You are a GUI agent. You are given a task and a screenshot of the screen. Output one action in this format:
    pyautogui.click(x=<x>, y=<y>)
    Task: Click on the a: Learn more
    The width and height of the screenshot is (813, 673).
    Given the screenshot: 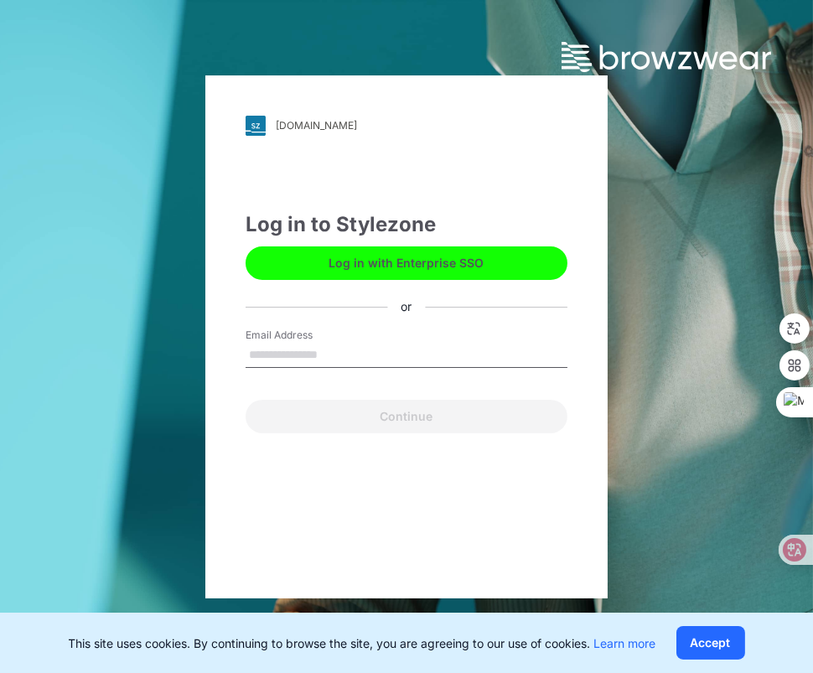 What is the action you would take?
    pyautogui.click(x=625, y=643)
    